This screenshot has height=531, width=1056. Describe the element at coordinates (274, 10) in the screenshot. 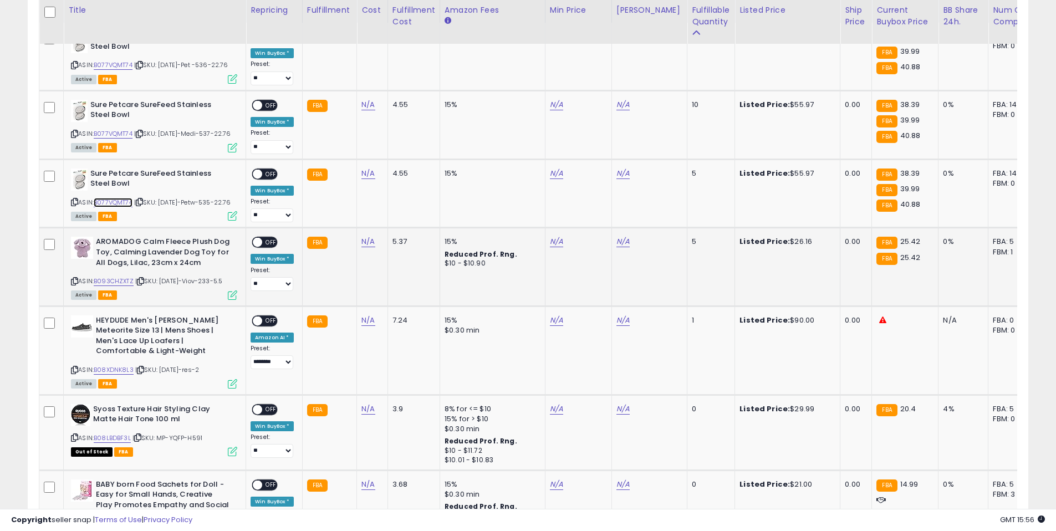

I see `div: Repricing` at that location.